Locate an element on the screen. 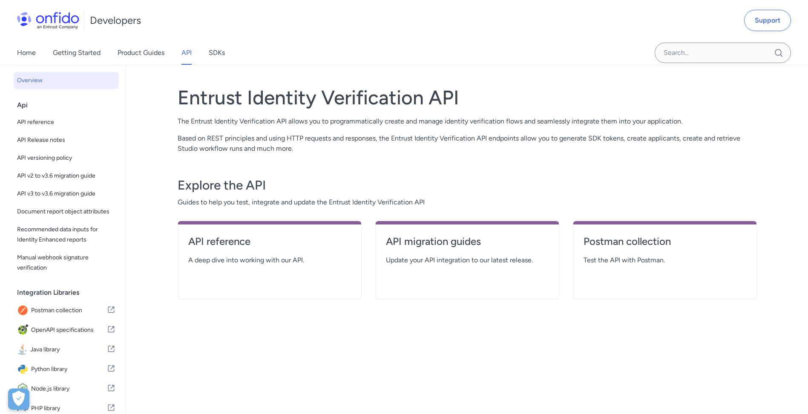 This screenshot has height=414, width=808. span: Java library is located at coordinates (69, 350).